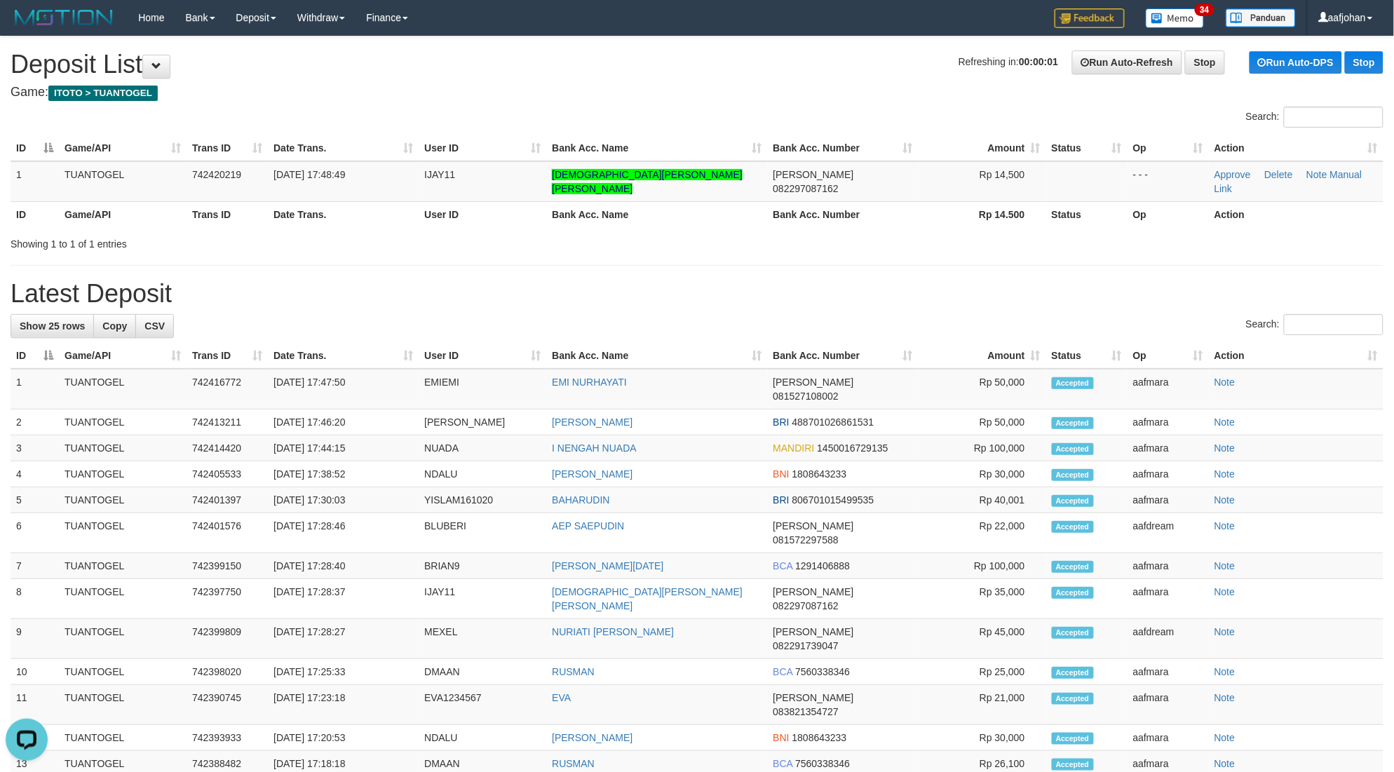 The image size is (1394, 772). I want to click on span: Refreshing in:, so click(1009, 62).